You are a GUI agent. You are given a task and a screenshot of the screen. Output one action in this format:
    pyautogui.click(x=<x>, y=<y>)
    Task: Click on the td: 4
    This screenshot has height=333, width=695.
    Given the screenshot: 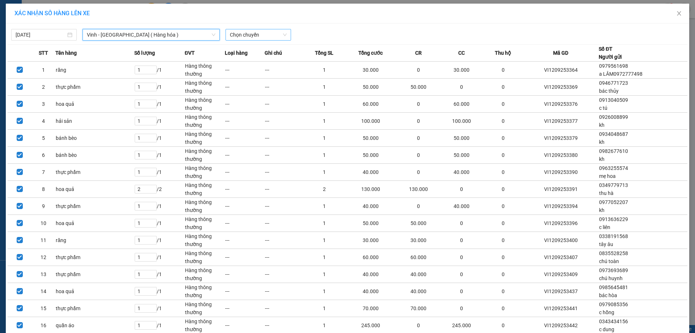 What is the action you would take?
    pyautogui.click(x=43, y=121)
    